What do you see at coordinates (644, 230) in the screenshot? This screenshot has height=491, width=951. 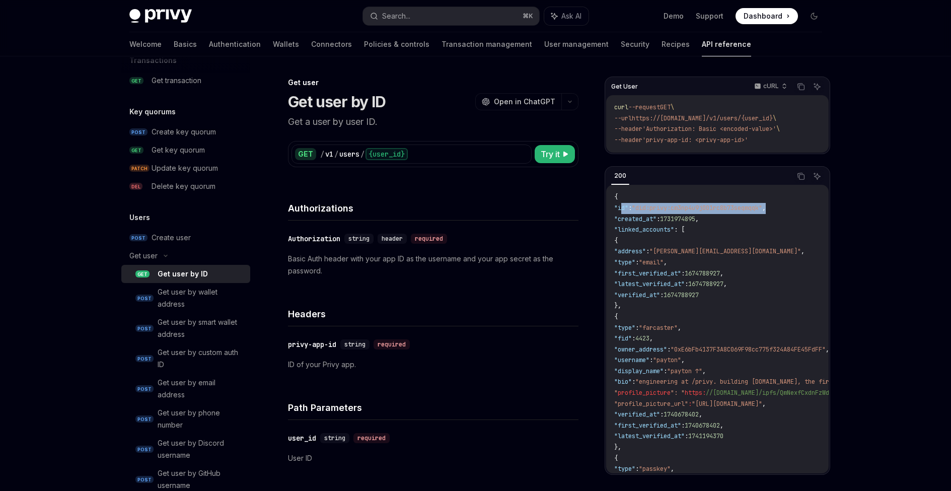 I see `span: "linked_accounts"` at bounding box center [644, 230].